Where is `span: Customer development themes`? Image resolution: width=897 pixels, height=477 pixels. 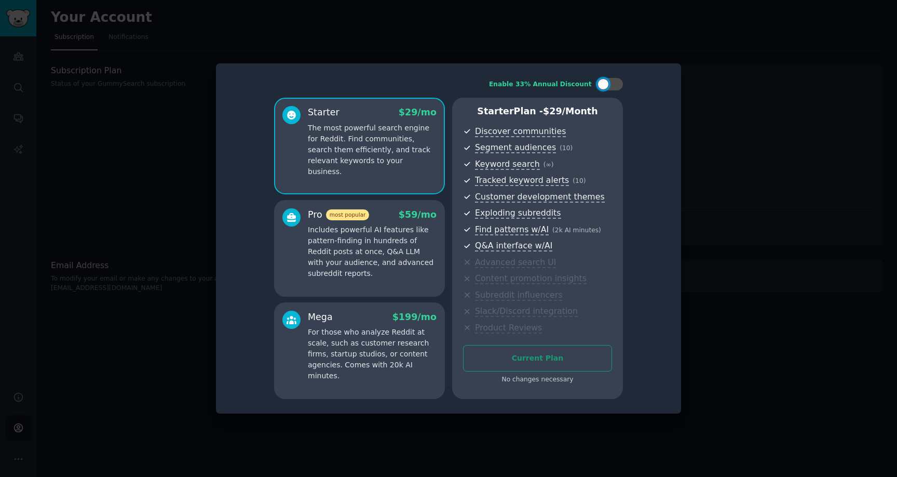
span: Customer development themes is located at coordinates (540, 197).